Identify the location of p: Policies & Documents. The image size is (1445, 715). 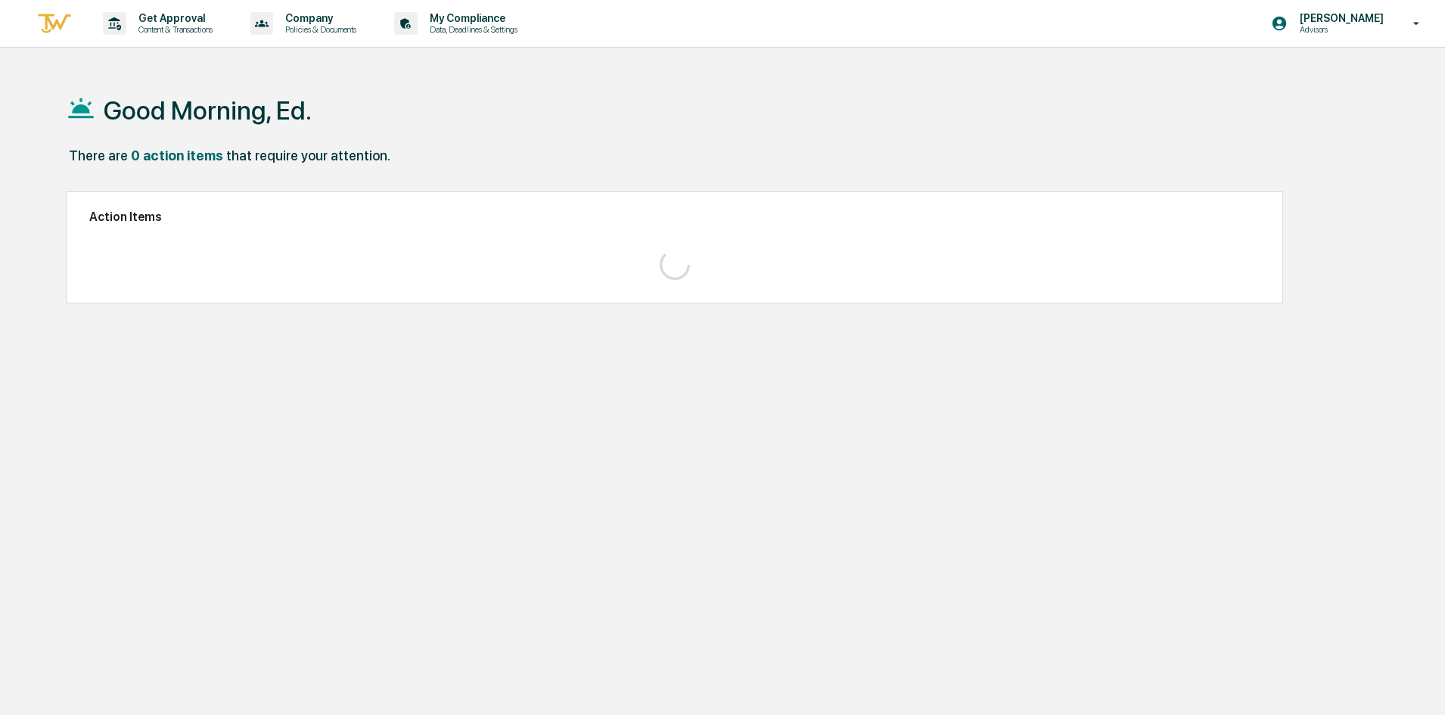
(318, 29).